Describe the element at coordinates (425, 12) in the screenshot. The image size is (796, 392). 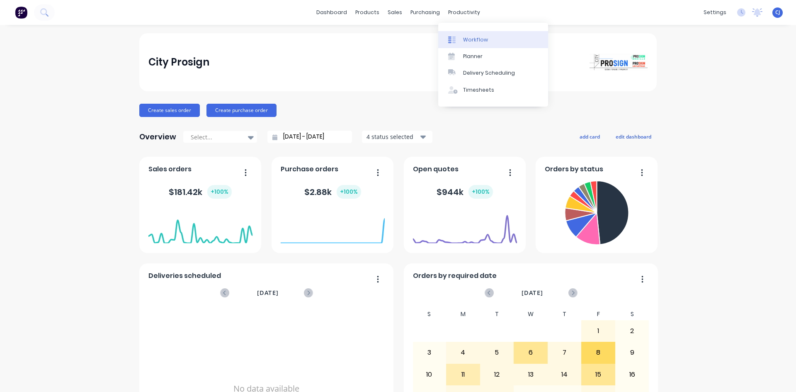
I see `div: purchasing` at that location.